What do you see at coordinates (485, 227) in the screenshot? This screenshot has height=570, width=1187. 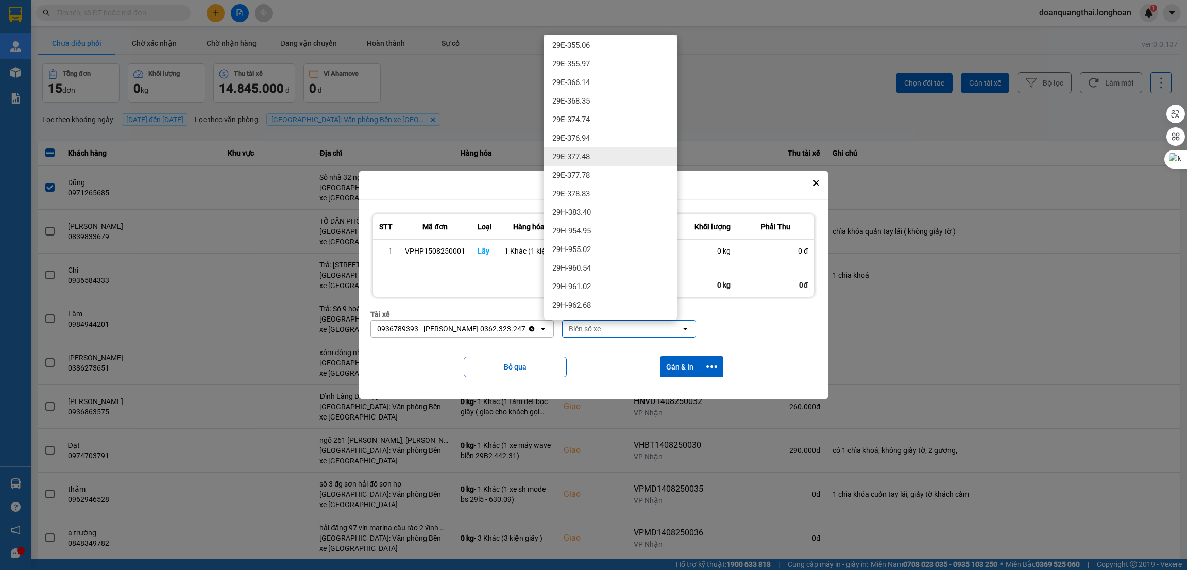 I see `div: Loại` at bounding box center [485, 227].